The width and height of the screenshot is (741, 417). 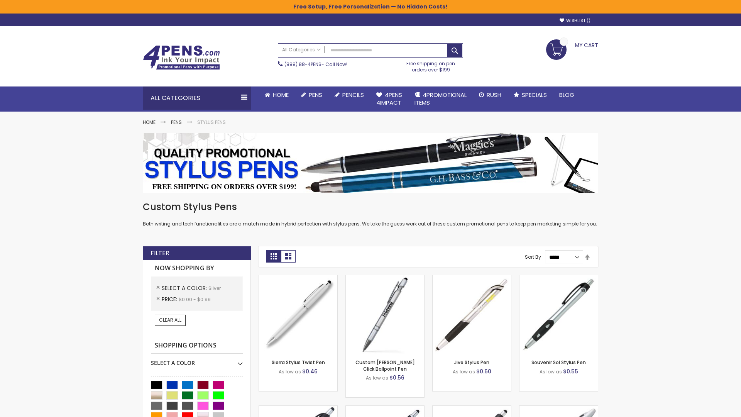 What do you see at coordinates (298, 278) in the screenshot?
I see `a: Stypen-35-Silver` at bounding box center [298, 278].